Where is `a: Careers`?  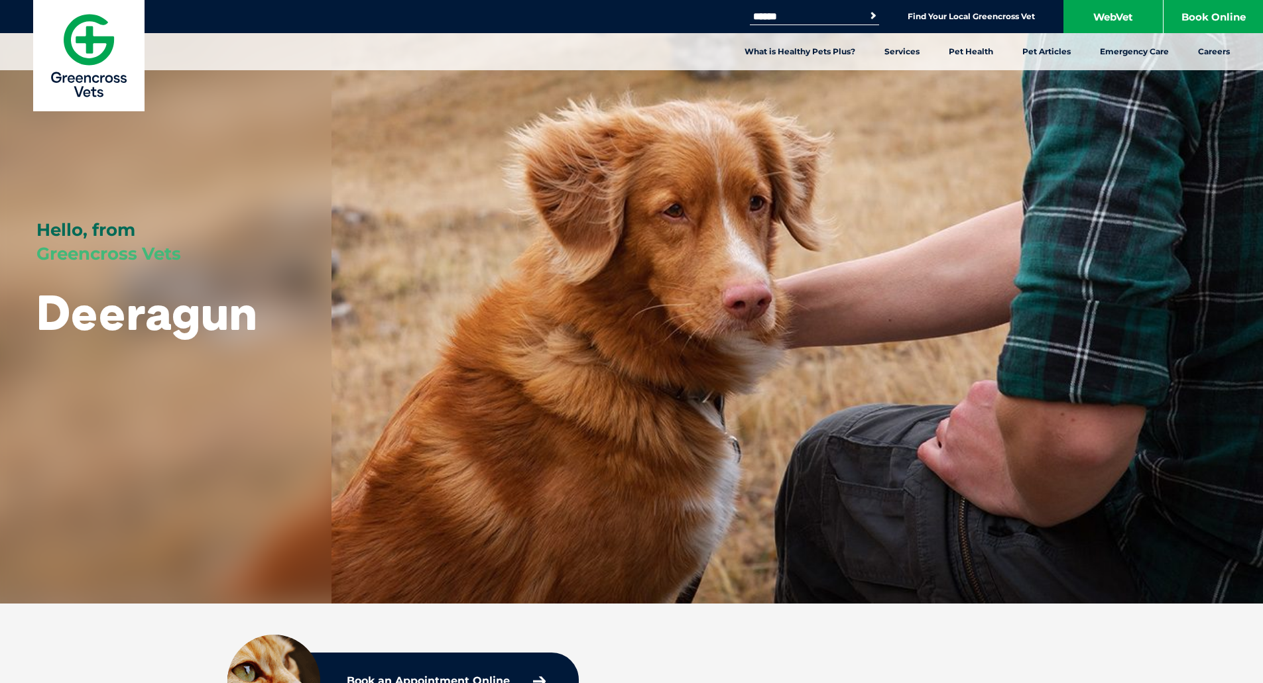 a: Careers is located at coordinates (1214, 52).